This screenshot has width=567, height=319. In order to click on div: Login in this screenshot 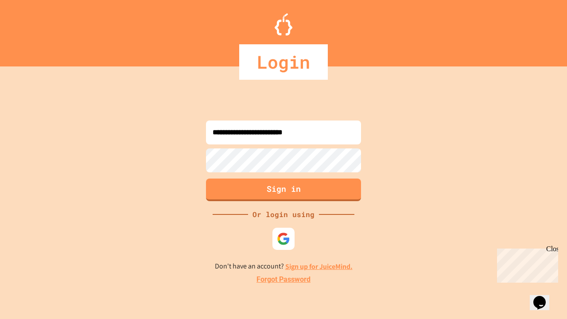, I will do `click(284, 62)`.